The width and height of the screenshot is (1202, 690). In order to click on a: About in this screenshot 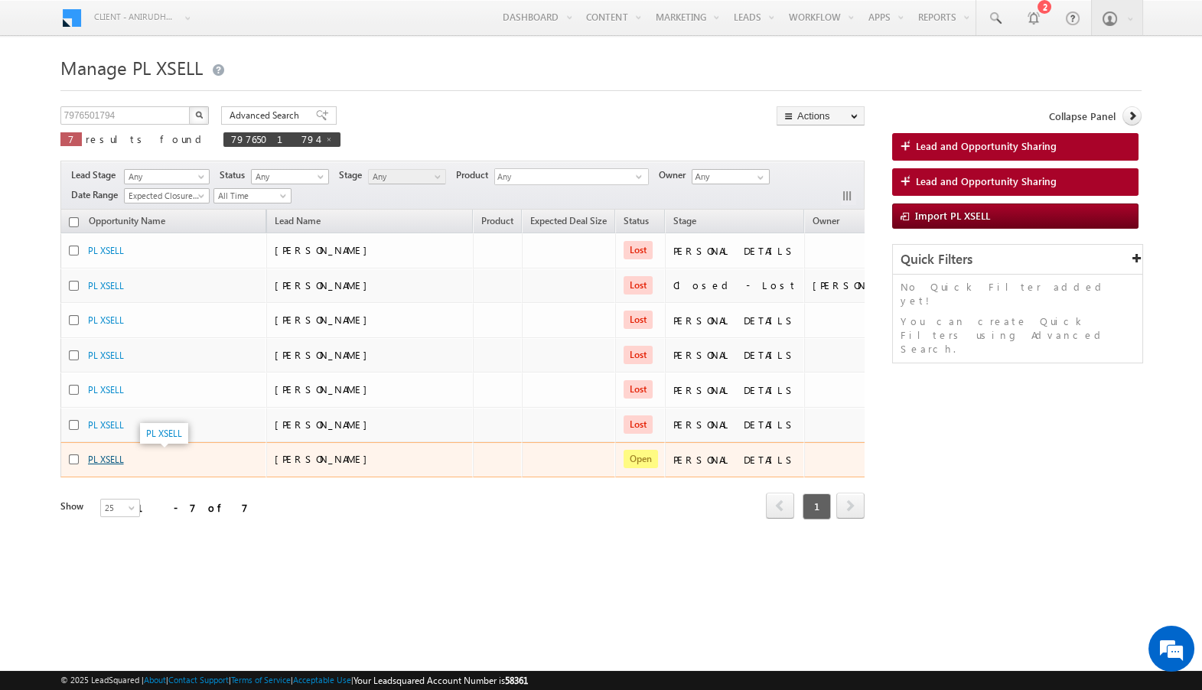, I will do `click(155, 679)`.